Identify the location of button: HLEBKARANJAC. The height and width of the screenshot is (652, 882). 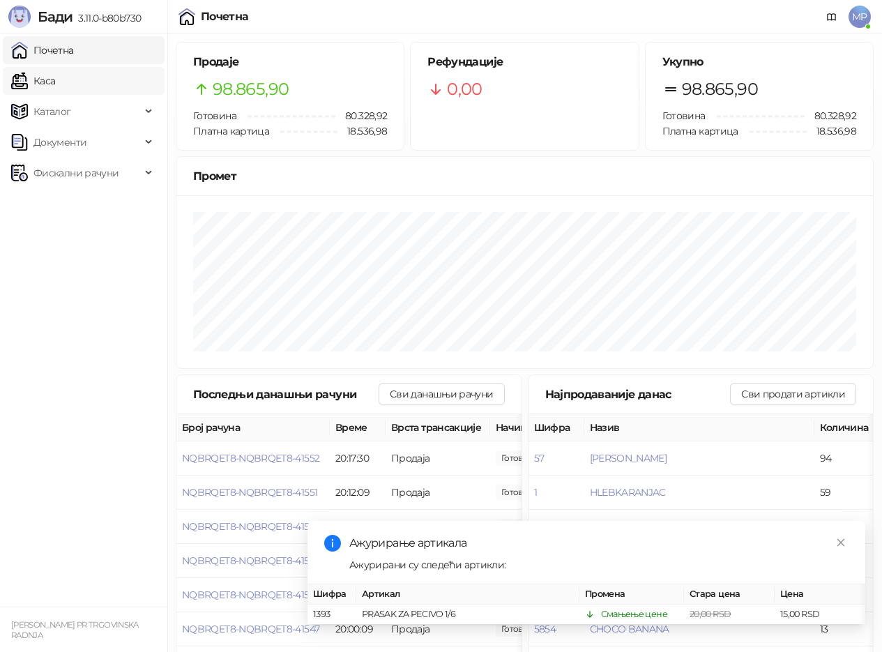
(628, 492).